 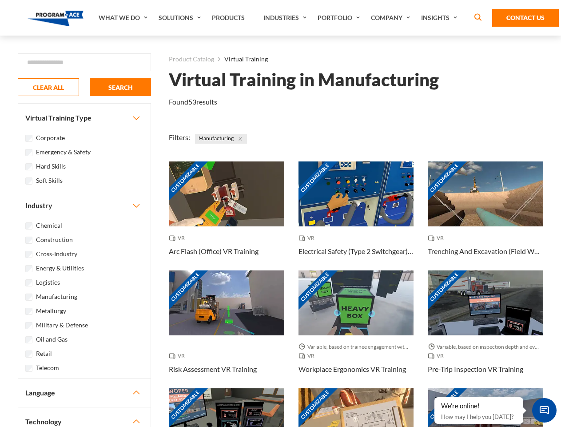 I want to click on h3: Pre-Trip Inspection VR Training, so click(x=476, y=369).